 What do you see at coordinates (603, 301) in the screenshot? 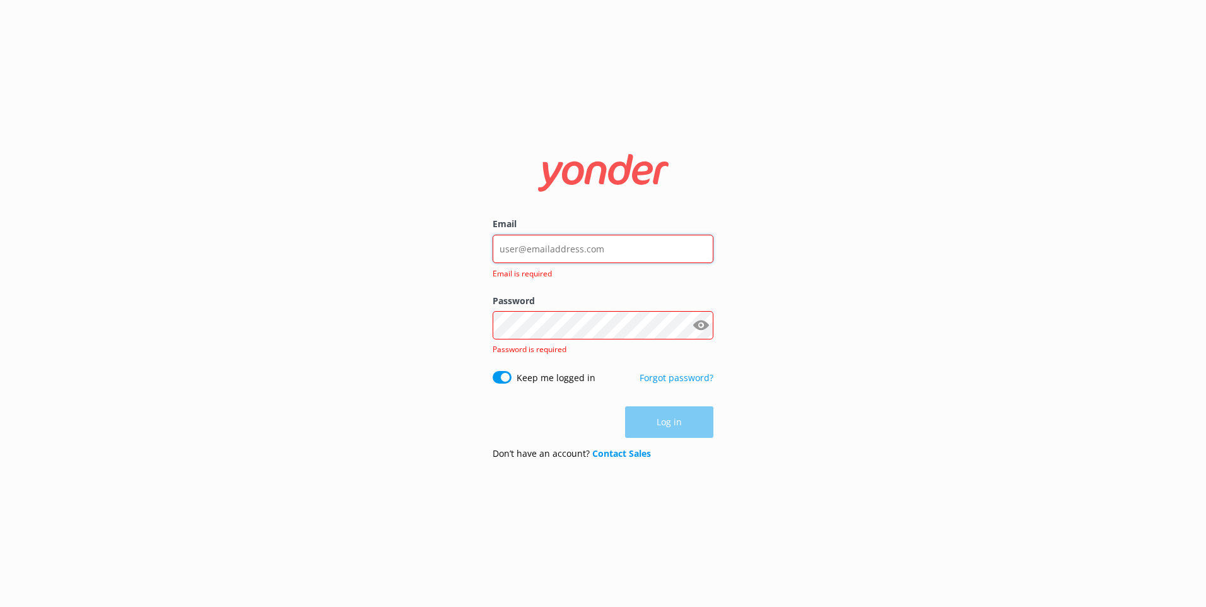
I see `label: Password` at bounding box center [603, 301].